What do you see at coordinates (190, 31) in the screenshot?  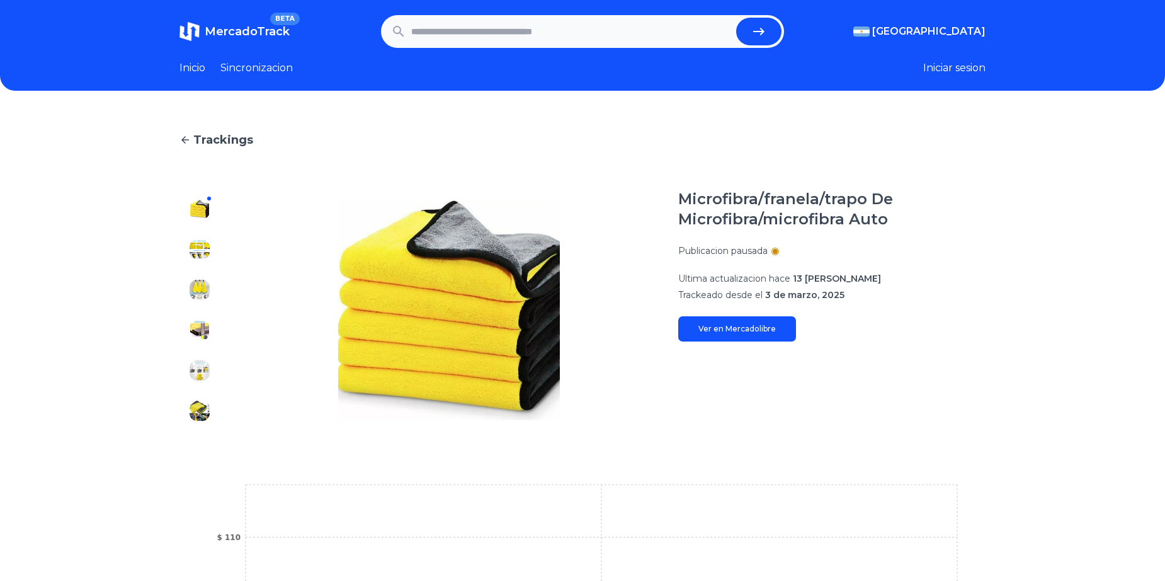 I see `img: MercadoTrack` at bounding box center [190, 31].